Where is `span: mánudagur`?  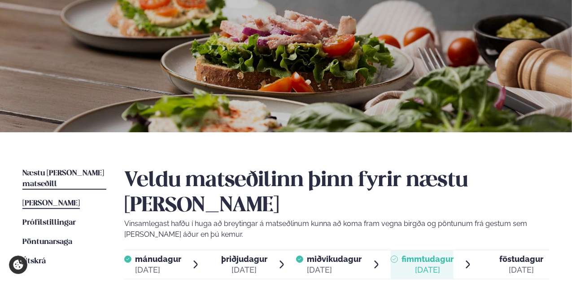
span: mánudagur is located at coordinates (158, 259).